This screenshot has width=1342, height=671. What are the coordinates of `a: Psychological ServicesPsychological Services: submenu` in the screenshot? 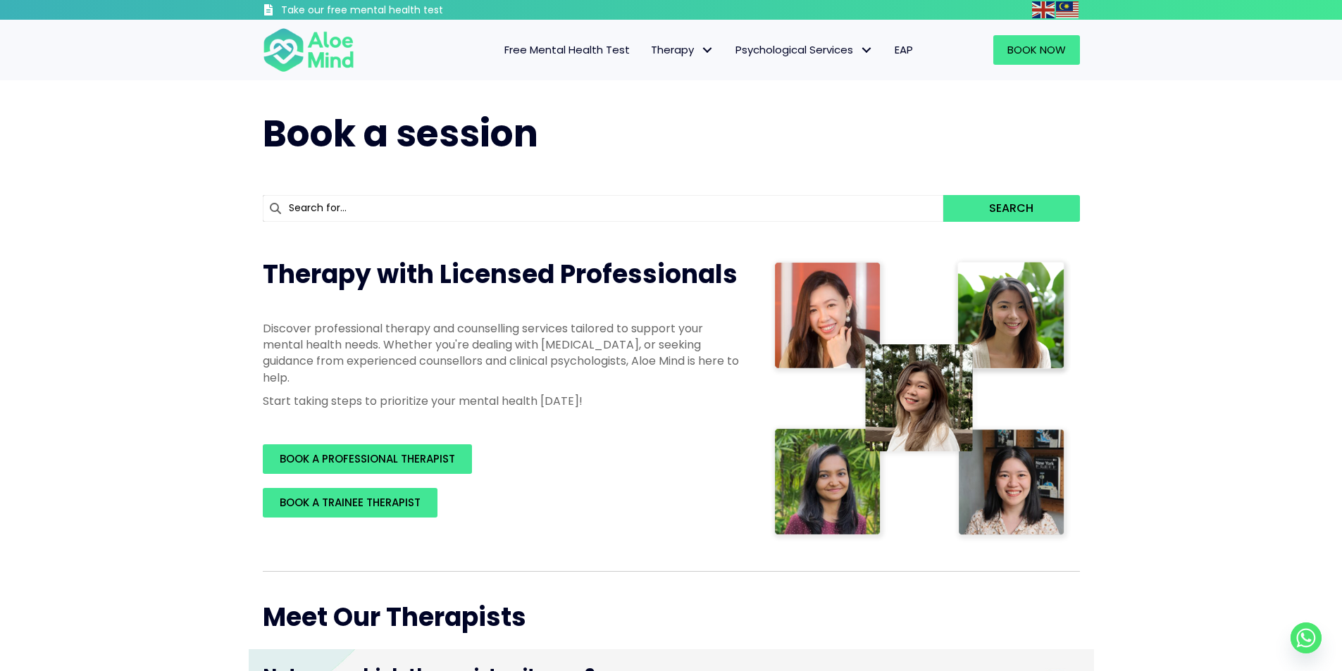 It's located at (805, 50).